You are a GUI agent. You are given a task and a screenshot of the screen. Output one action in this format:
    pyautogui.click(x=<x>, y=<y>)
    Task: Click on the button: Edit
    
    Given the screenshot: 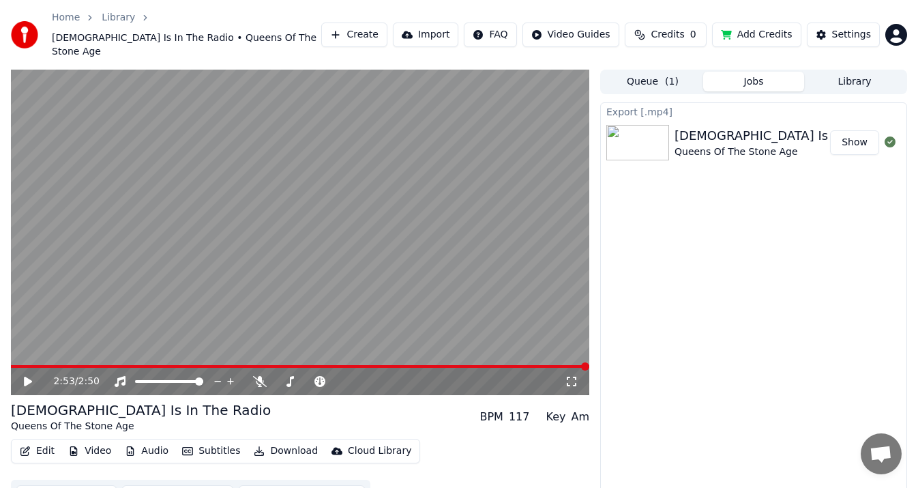 What is the action you would take?
    pyautogui.click(x=37, y=451)
    